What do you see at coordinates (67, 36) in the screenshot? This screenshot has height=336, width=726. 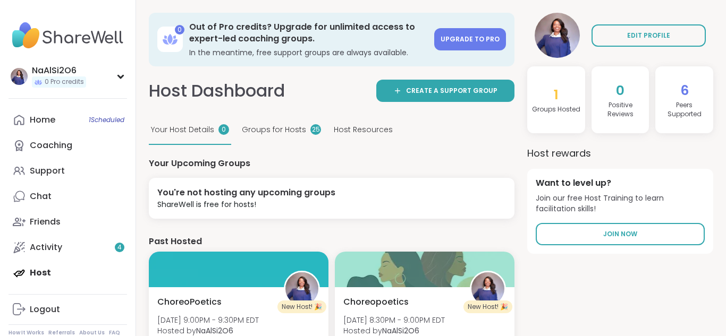 I see `img: ShareWell Nav Logo` at bounding box center [67, 36].